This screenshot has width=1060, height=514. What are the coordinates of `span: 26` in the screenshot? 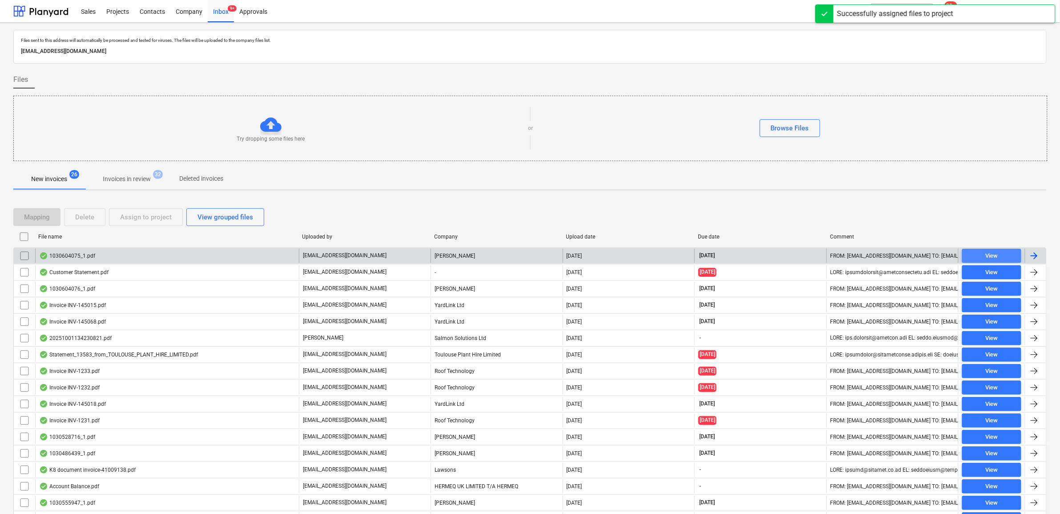 It's located at (74, 174).